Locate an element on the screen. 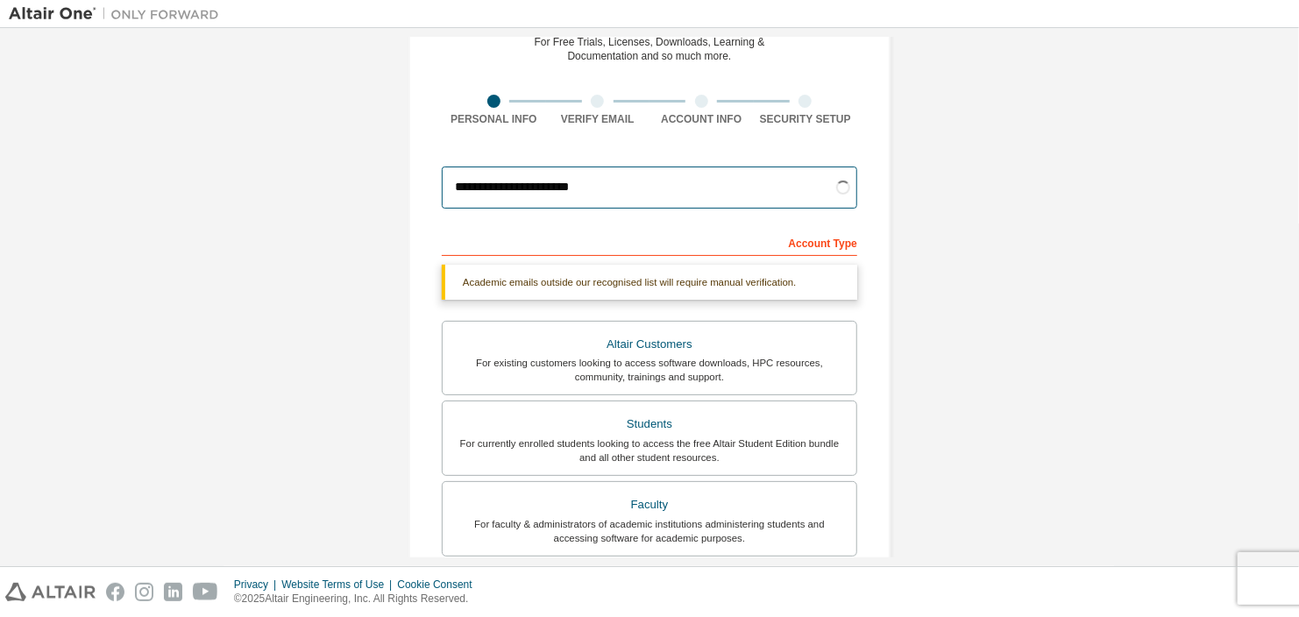 Image resolution: width=1299 pixels, height=617 pixels. div: Personal Info is located at coordinates (494, 119).